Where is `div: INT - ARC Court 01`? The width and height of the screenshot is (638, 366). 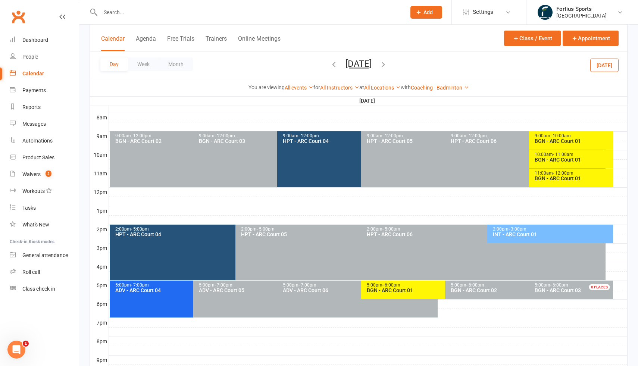
div: INT - ARC Court 01 is located at coordinates (551, 234).